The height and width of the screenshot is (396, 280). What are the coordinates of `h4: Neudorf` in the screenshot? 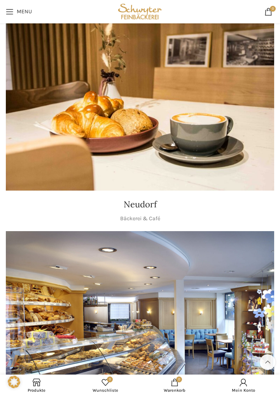 It's located at (140, 204).